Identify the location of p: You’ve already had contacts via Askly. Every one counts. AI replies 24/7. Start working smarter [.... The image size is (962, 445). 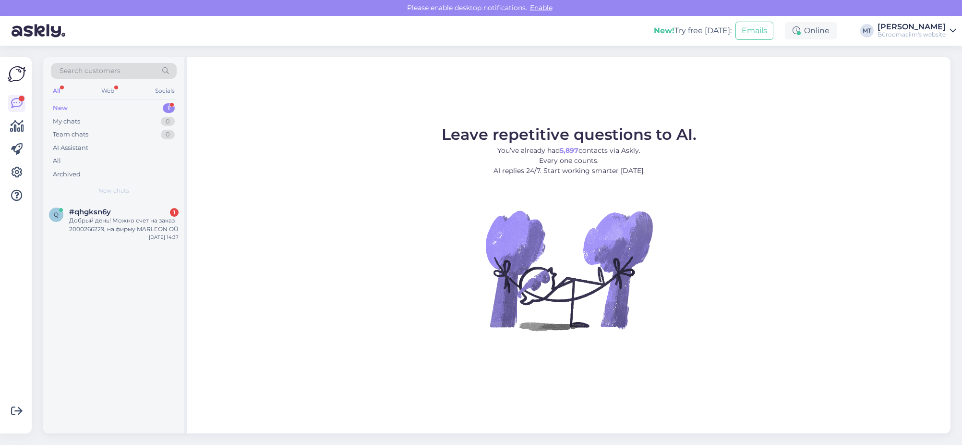
(569, 160).